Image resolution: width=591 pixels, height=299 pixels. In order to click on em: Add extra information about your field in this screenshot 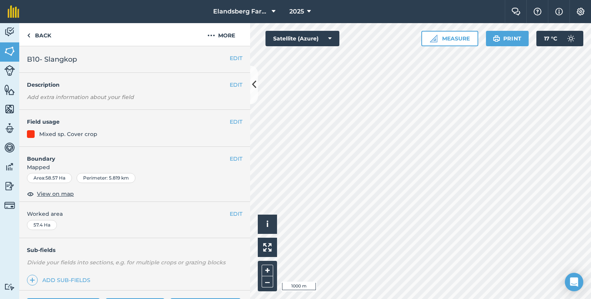, I will do `click(80, 97)`.